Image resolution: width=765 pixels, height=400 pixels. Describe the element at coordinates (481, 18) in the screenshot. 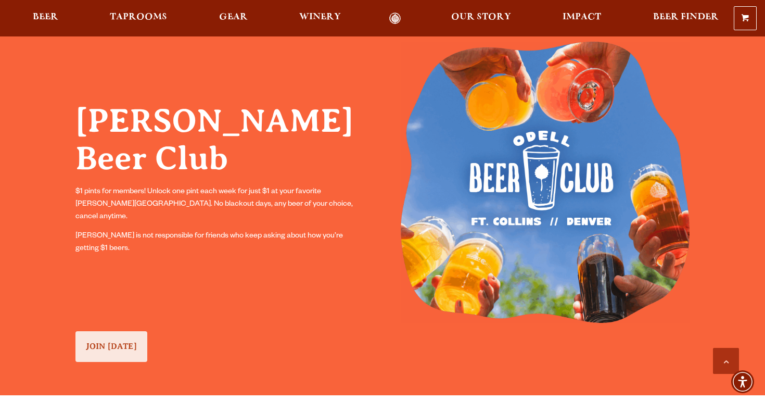

I see `a: Our Story` at that location.